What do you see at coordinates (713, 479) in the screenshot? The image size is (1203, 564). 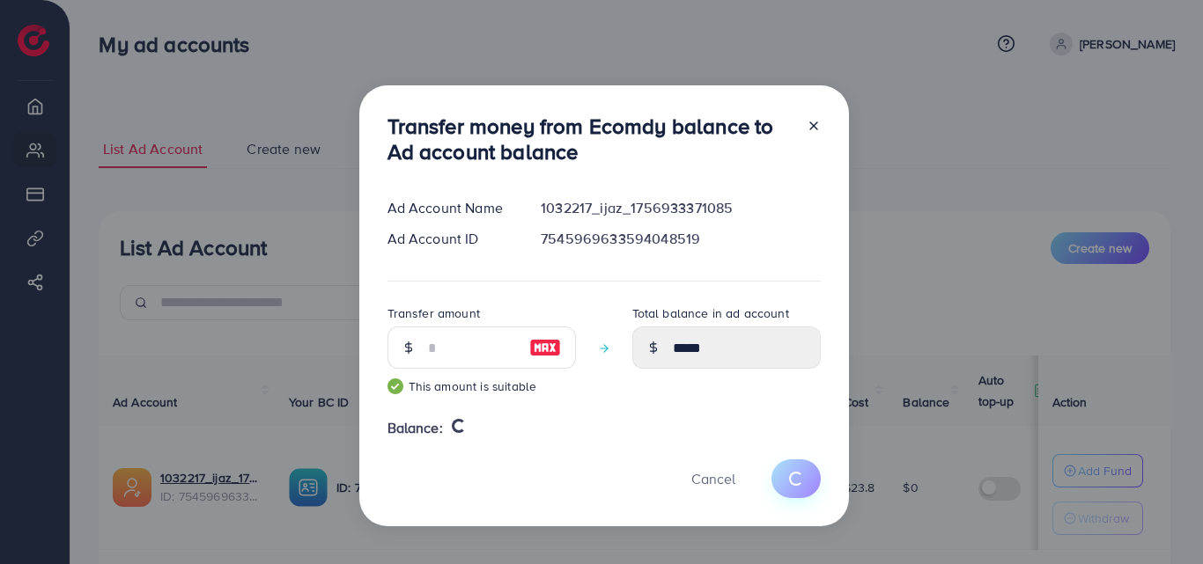 I see `span: Cancel` at bounding box center [713, 479].